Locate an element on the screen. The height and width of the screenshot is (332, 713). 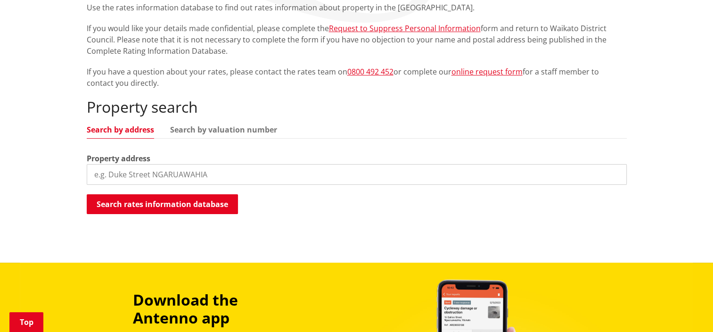
h2: Property search is located at coordinates (357, 107).